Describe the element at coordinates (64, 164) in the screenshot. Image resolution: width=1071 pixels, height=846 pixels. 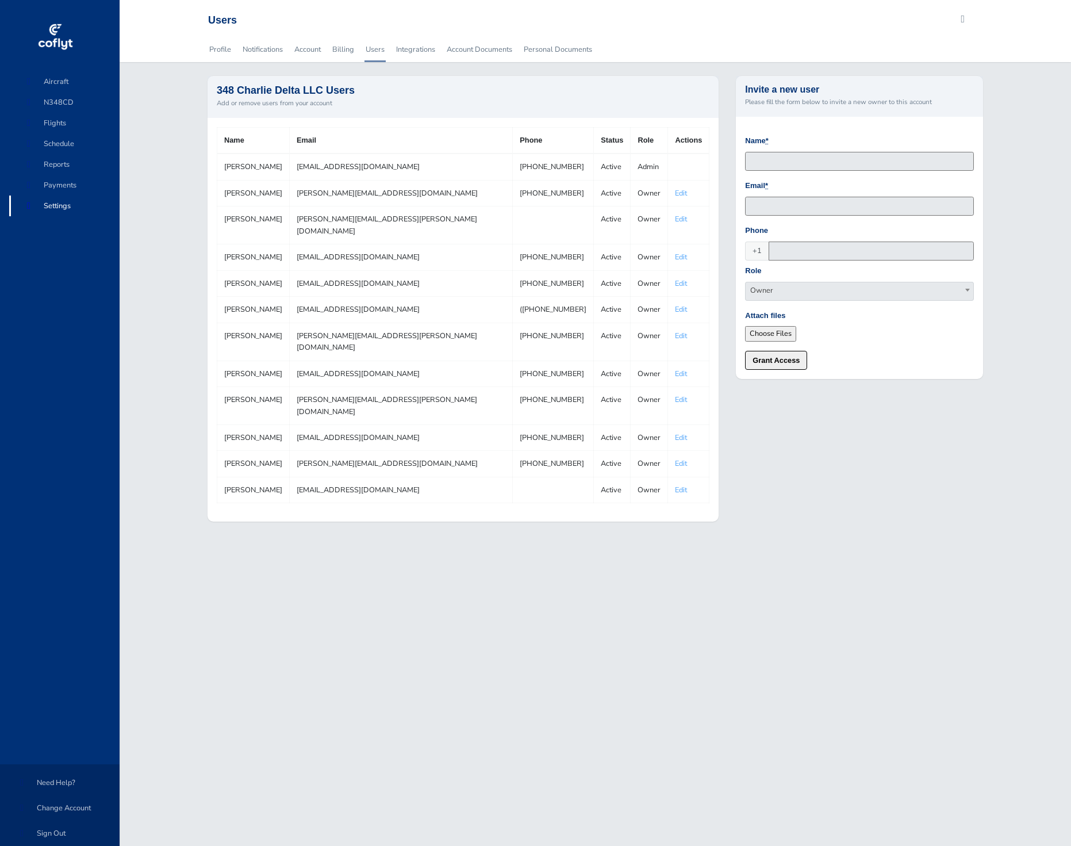
I see `span: Reports` at that location.